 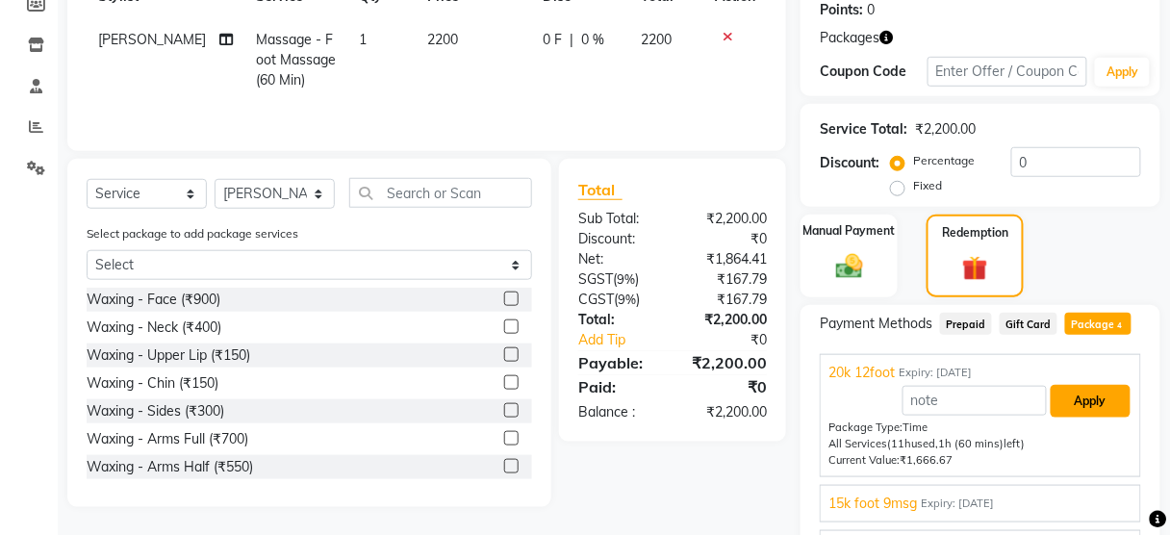 I want to click on span: Time, so click(x=915, y=427).